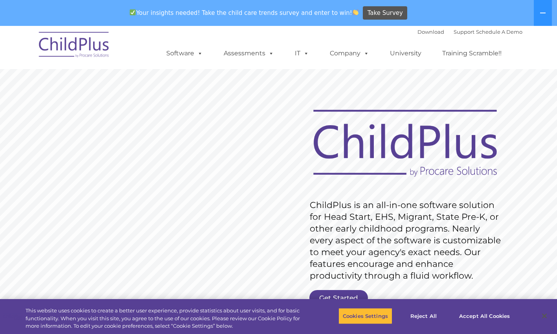  Describe the element at coordinates (385, 13) in the screenshot. I see `a: Take Survey` at that location.